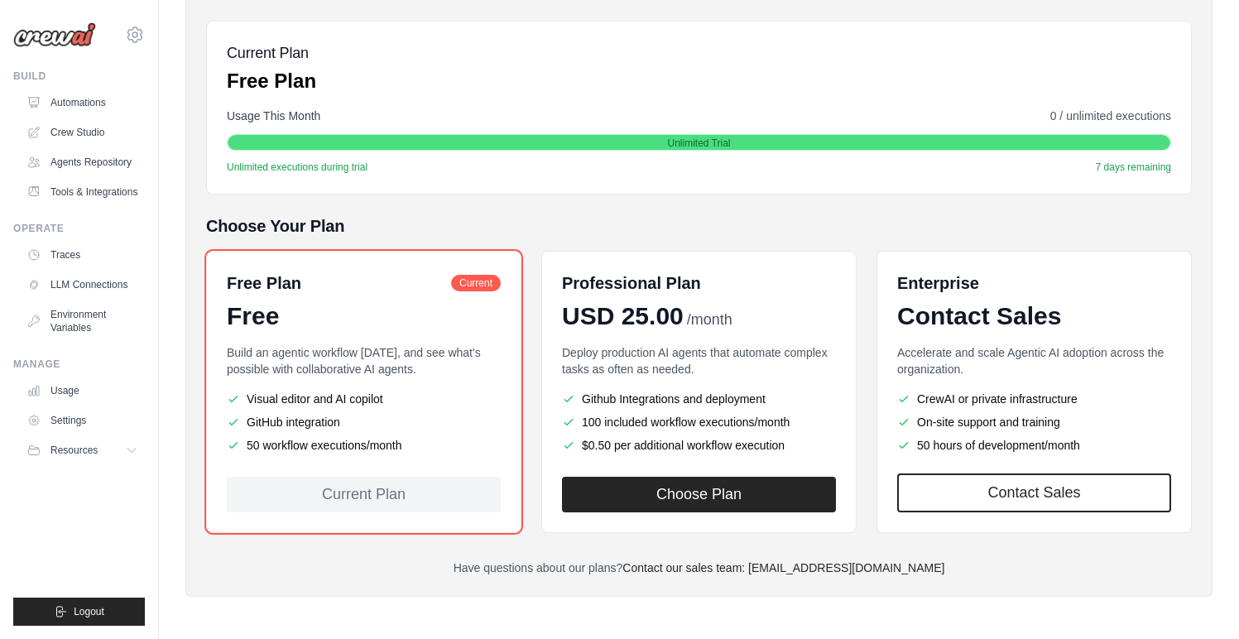 The image size is (1239, 639). What do you see at coordinates (79, 611) in the screenshot?
I see `button: Logout` at bounding box center [79, 611].